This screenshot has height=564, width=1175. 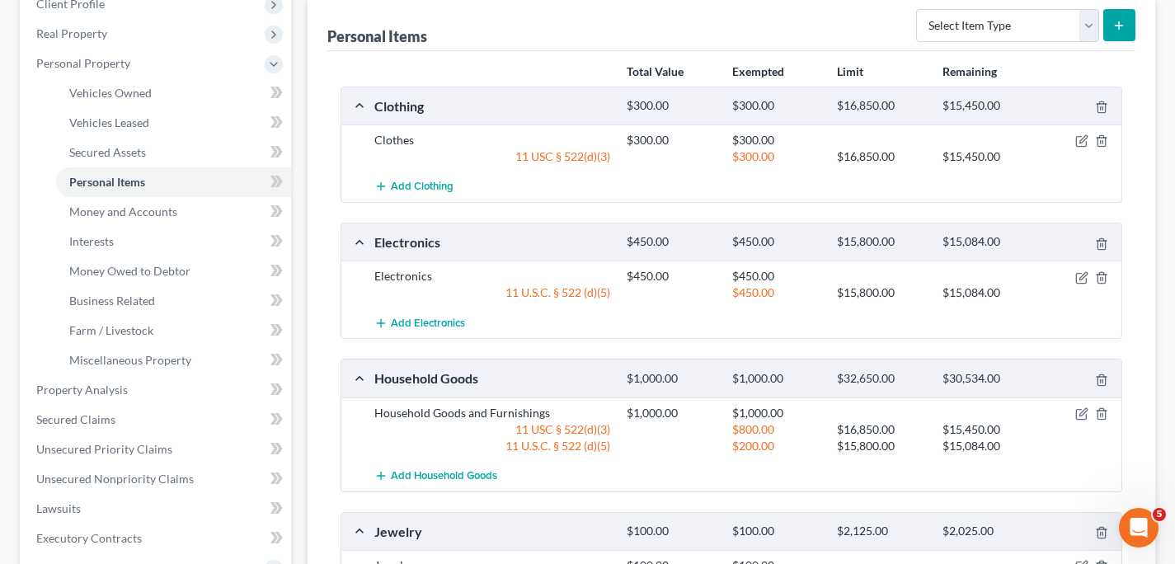 What do you see at coordinates (104, 449) in the screenshot?
I see `span: Unsecured Priority Claims` at bounding box center [104, 449].